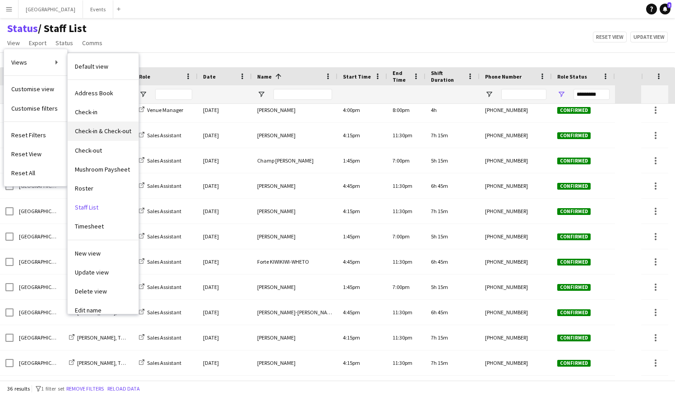  What do you see at coordinates (503, 76) in the screenshot?
I see `span: Phone Number` at bounding box center [503, 76].